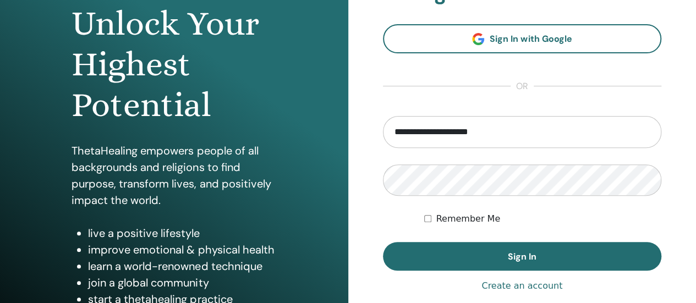 Image resolution: width=696 pixels, height=303 pixels. I want to click on label: Remember Me, so click(468, 219).